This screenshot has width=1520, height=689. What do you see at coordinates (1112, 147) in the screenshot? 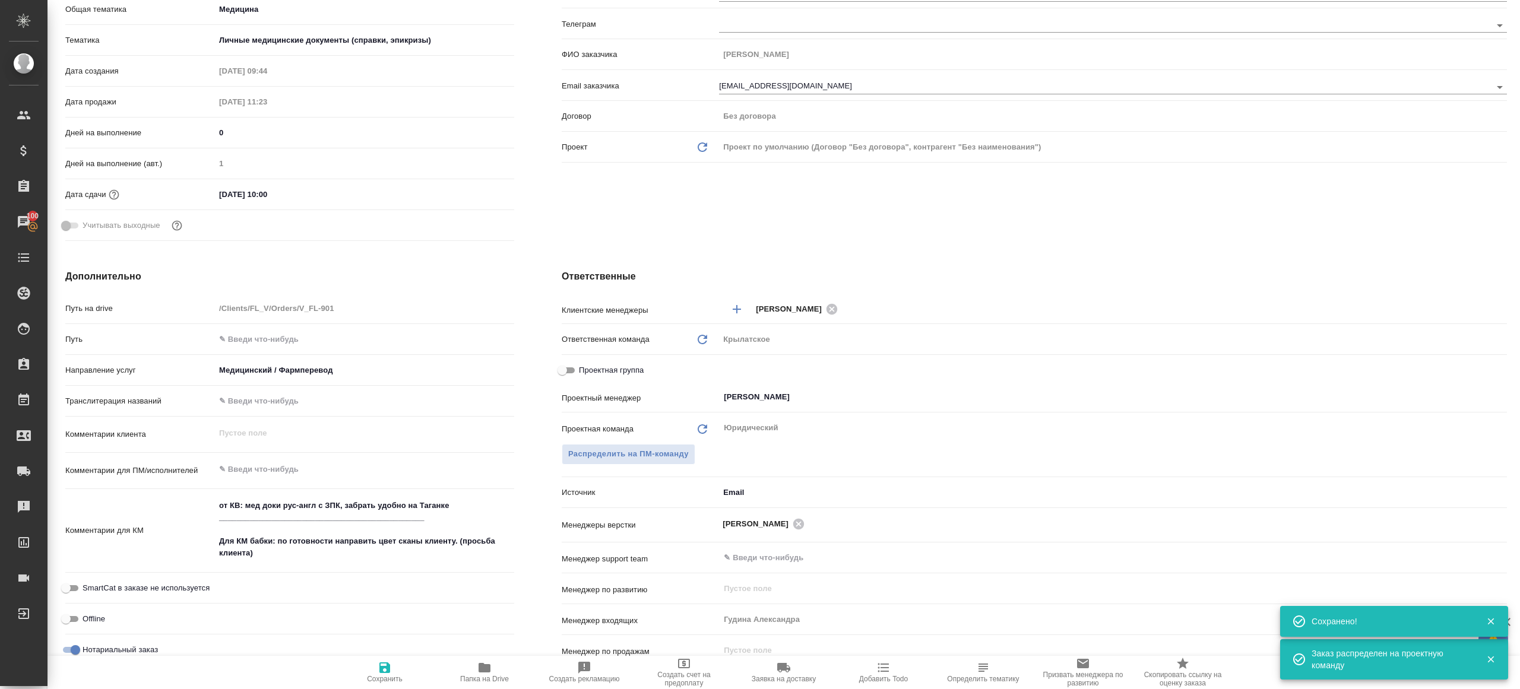
I see `div: Проект по умолчанию (Договор "Без договора", контрагент "Без наименования")` at bounding box center [1112, 147].